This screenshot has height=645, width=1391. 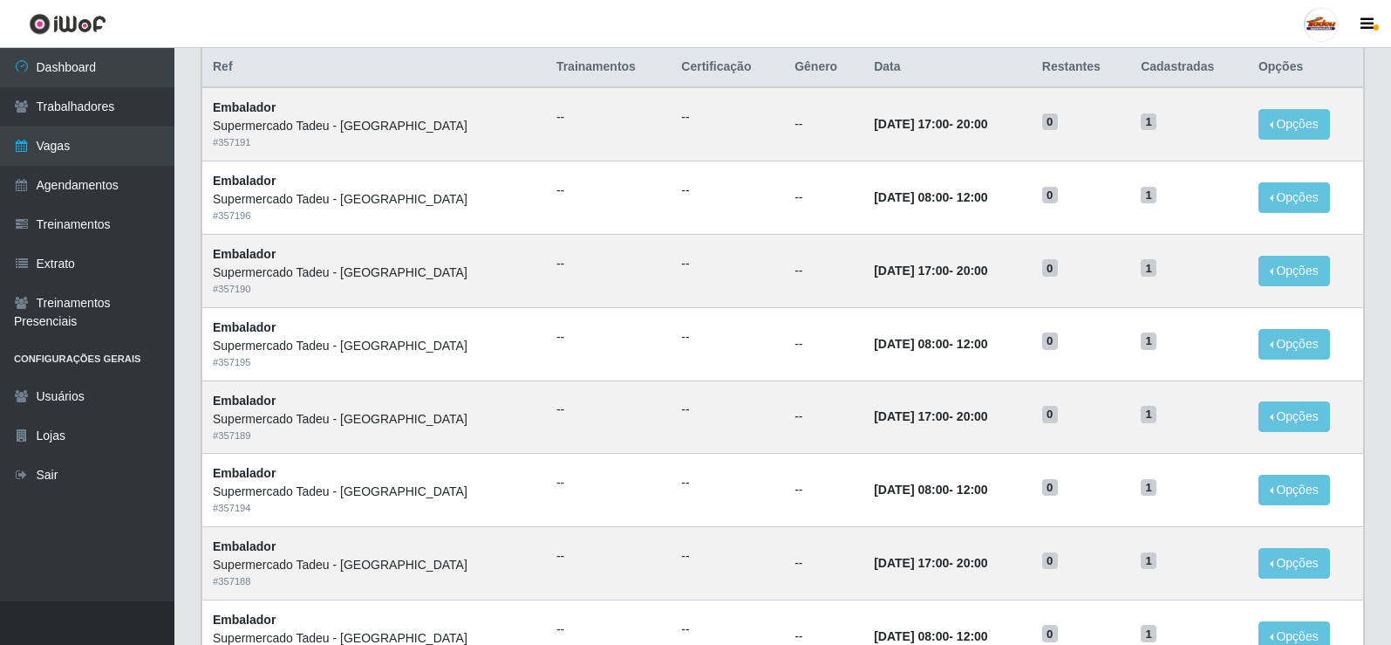 I want to click on th: Data, so click(x=947, y=67).